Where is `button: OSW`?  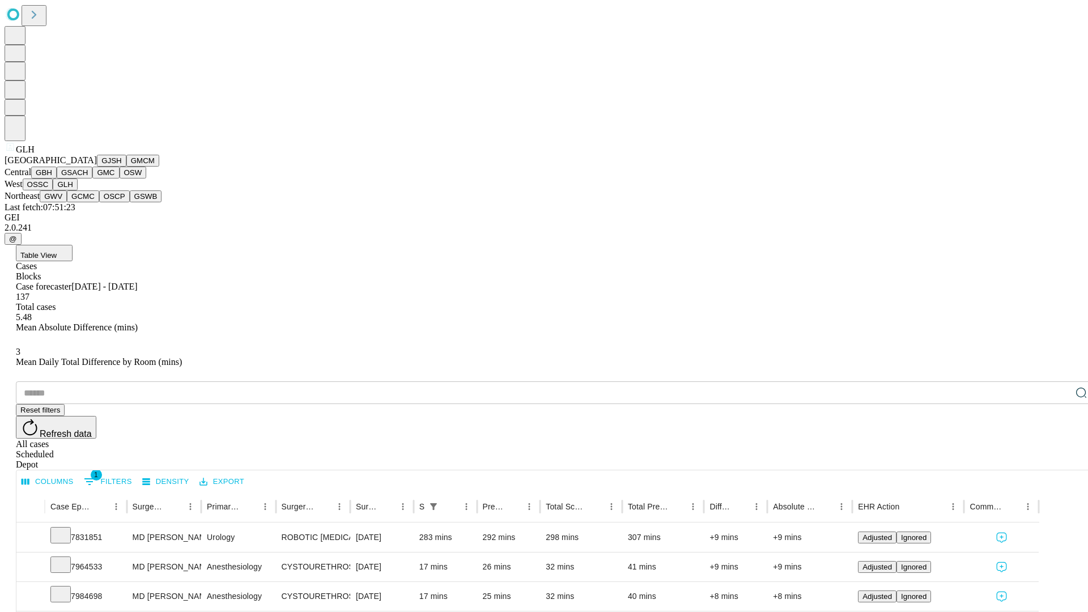
button: OSW is located at coordinates (133, 172).